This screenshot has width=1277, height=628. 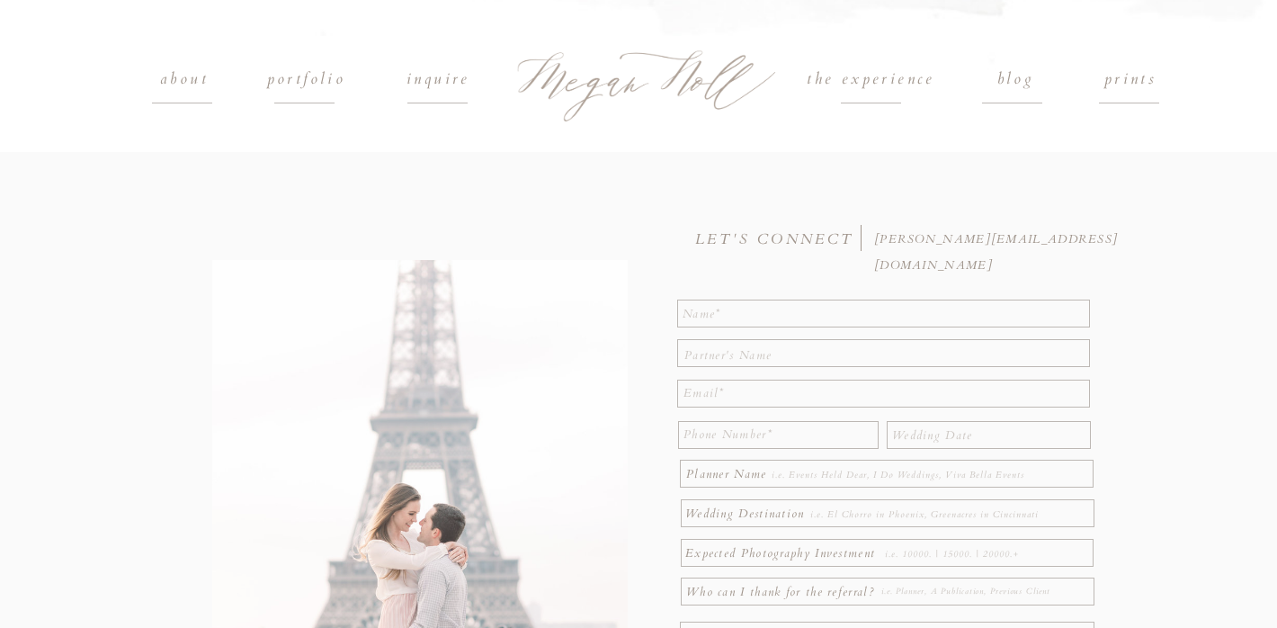 What do you see at coordinates (184, 80) in the screenshot?
I see `h1: about` at bounding box center [184, 80].